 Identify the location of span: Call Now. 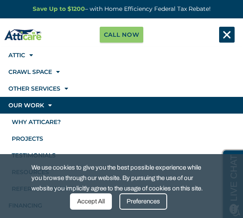
(121, 35).